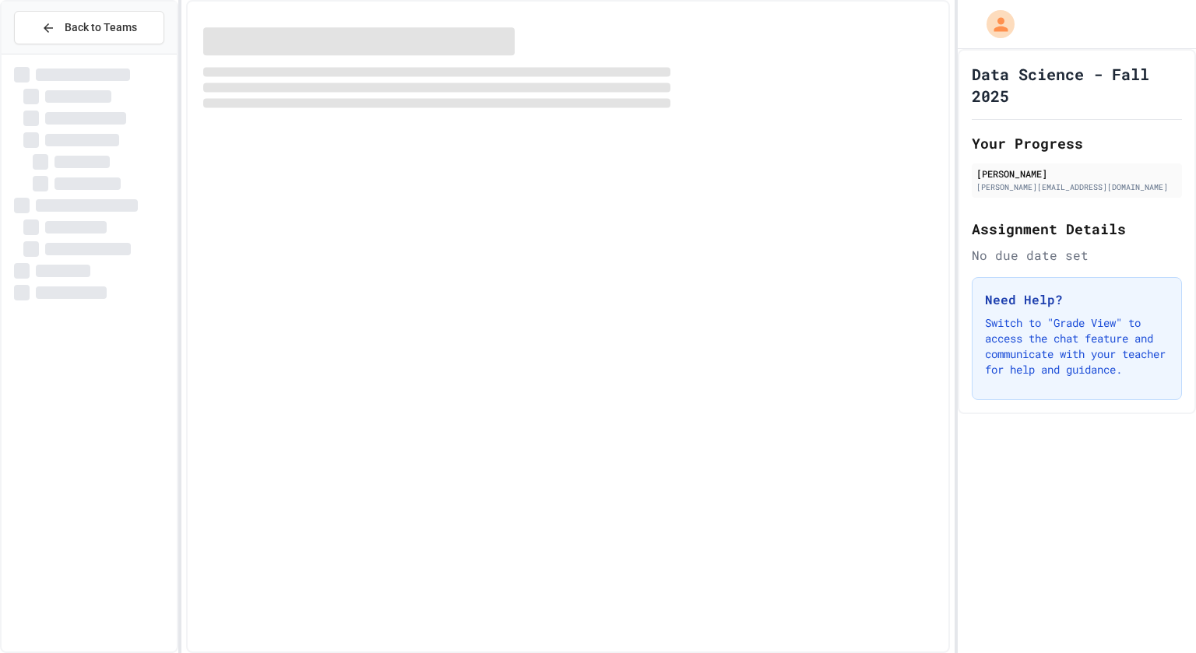 The height and width of the screenshot is (653, 1196). What do you see at coordinates (1077, 300) in the screenshot?
I see `h3: Need Help?` at bounding box center [1077, 300].